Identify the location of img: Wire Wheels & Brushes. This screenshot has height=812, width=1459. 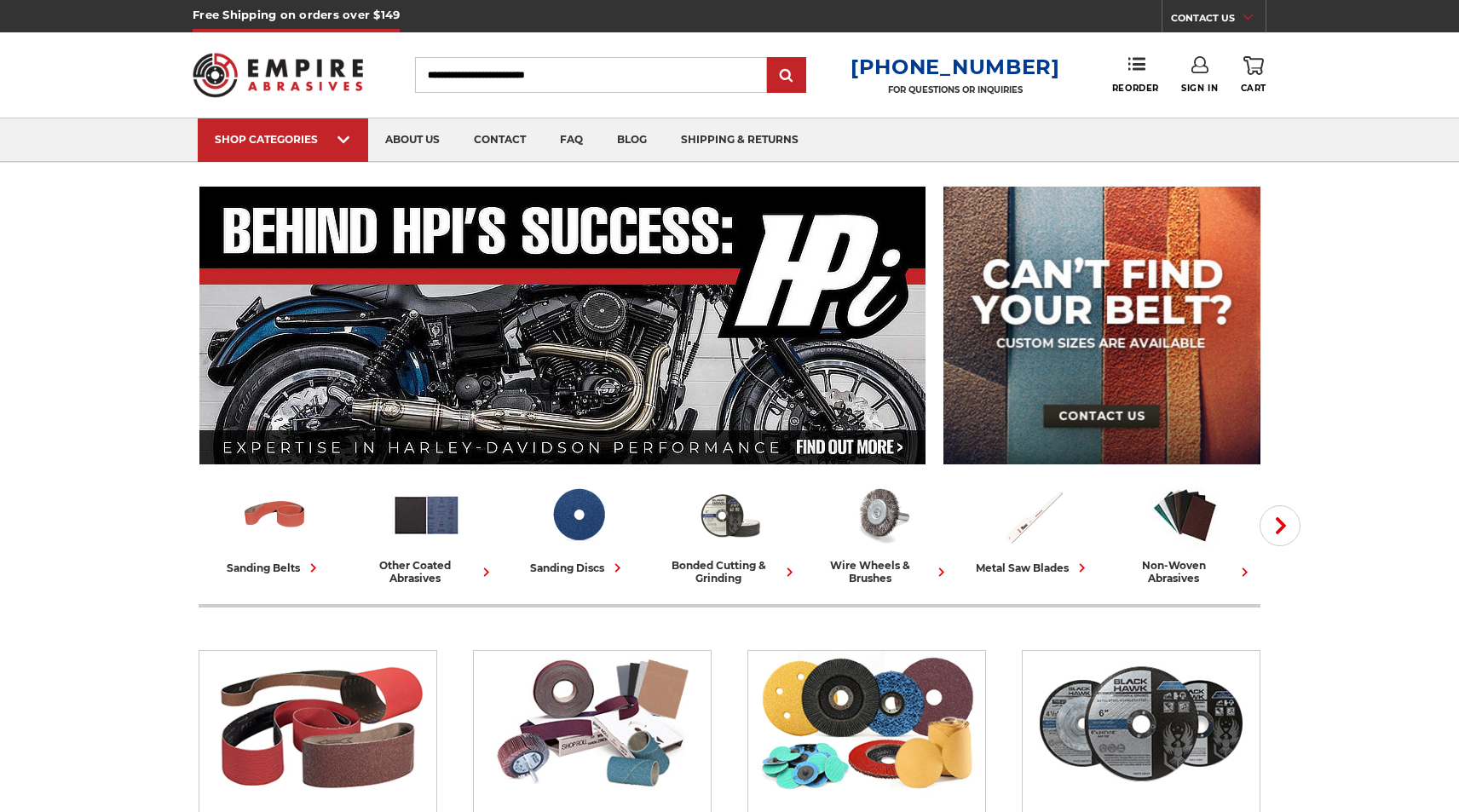
(882, 514).